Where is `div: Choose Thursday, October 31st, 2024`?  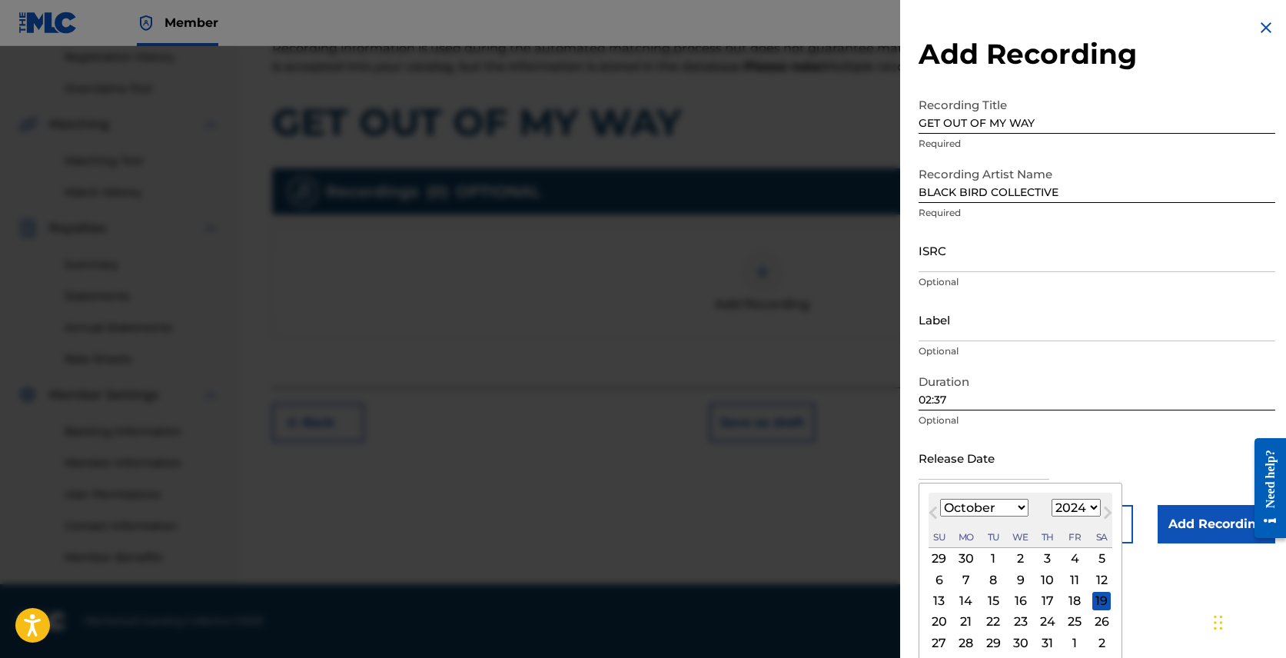
div: Choose Thursday, October 31st, 2024 is located at coordinates (1047, 642).